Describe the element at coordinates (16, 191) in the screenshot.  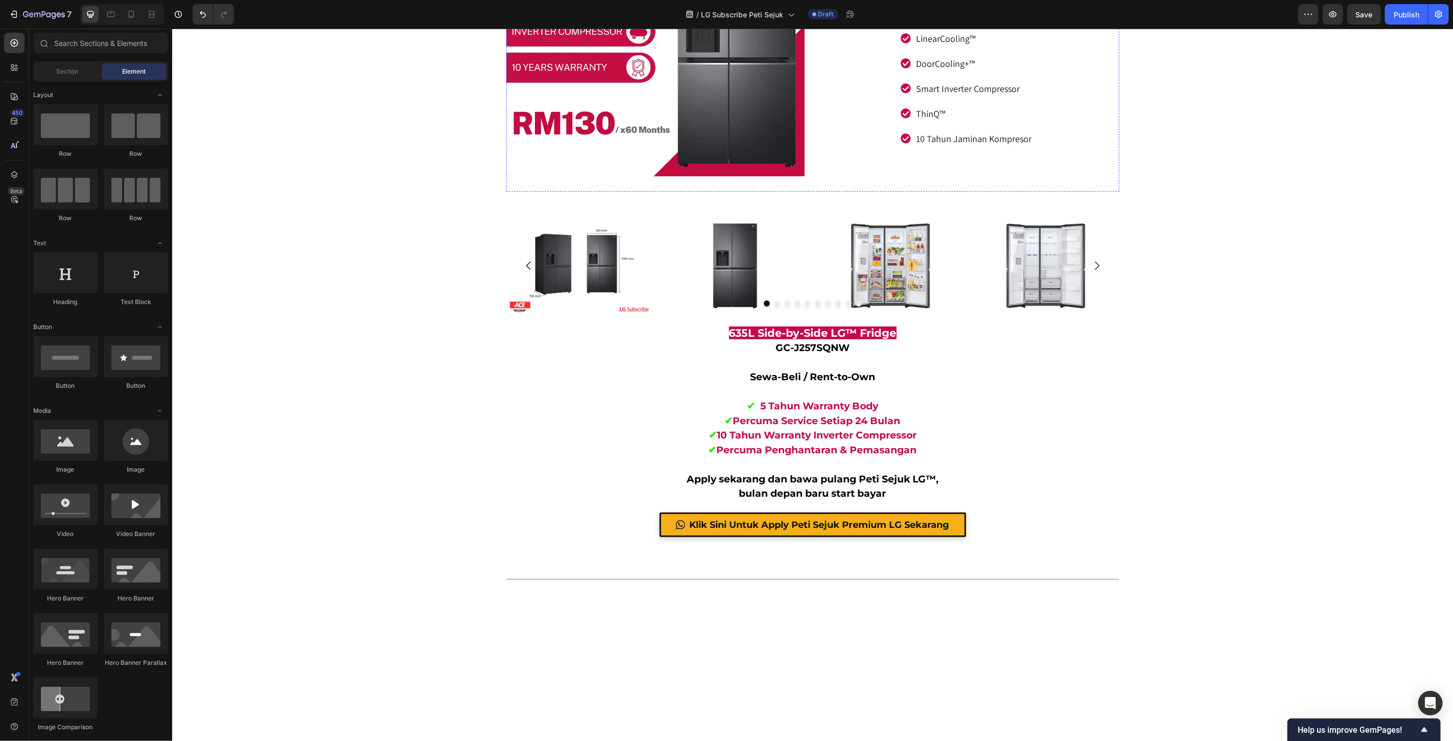
I see `div: Beta` at that location.